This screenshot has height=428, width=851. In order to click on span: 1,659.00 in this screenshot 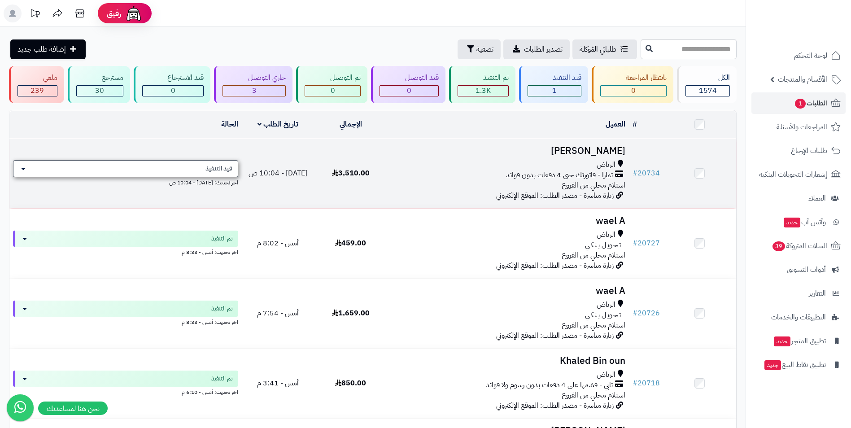, I will do `click(351, 313)`.